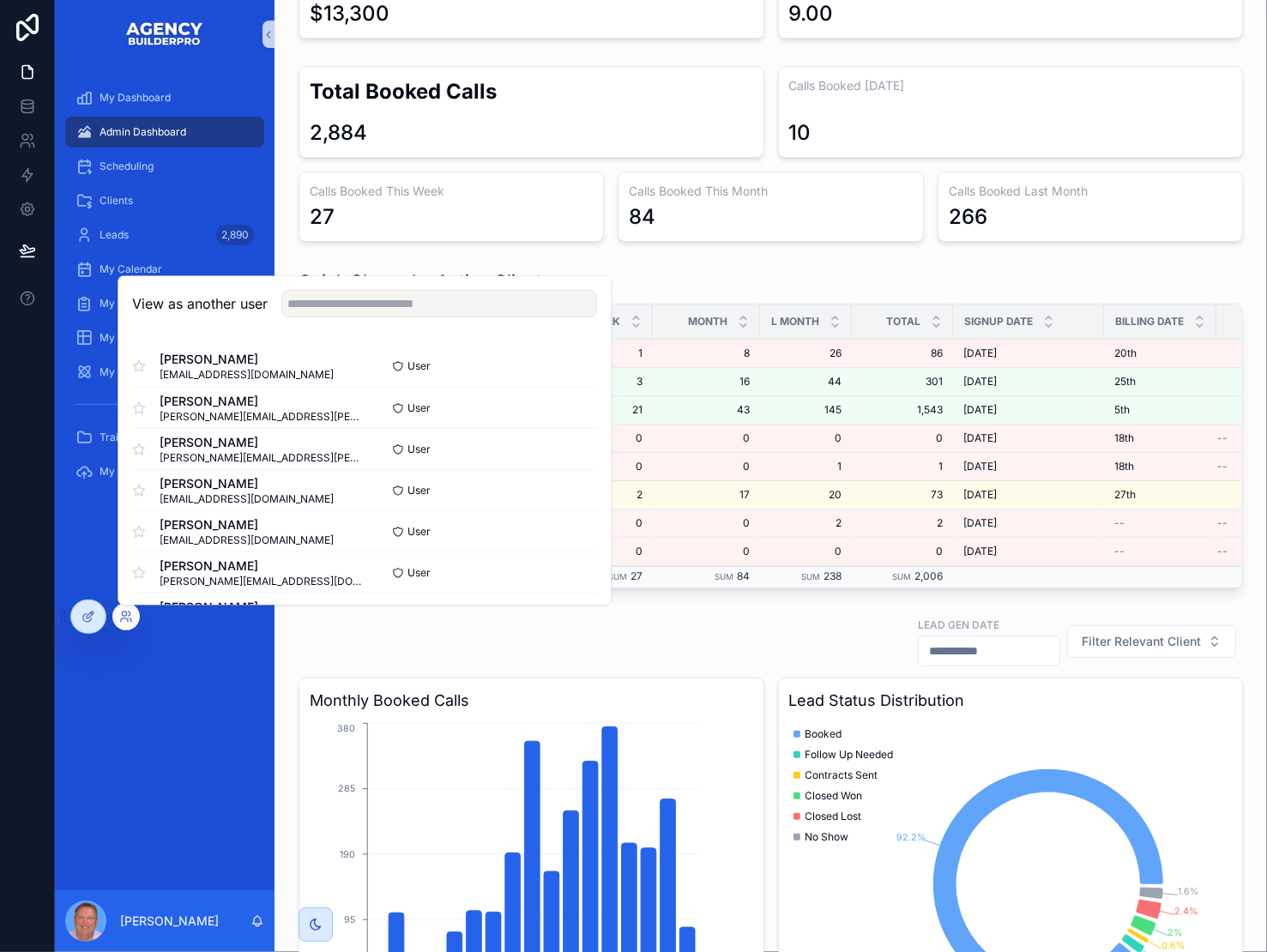 Image resolution: width=1267 pixels, height=952 pixels. Describe the element at coordinates (743, 576) in the screenshot. I see `span: 84` at that location.